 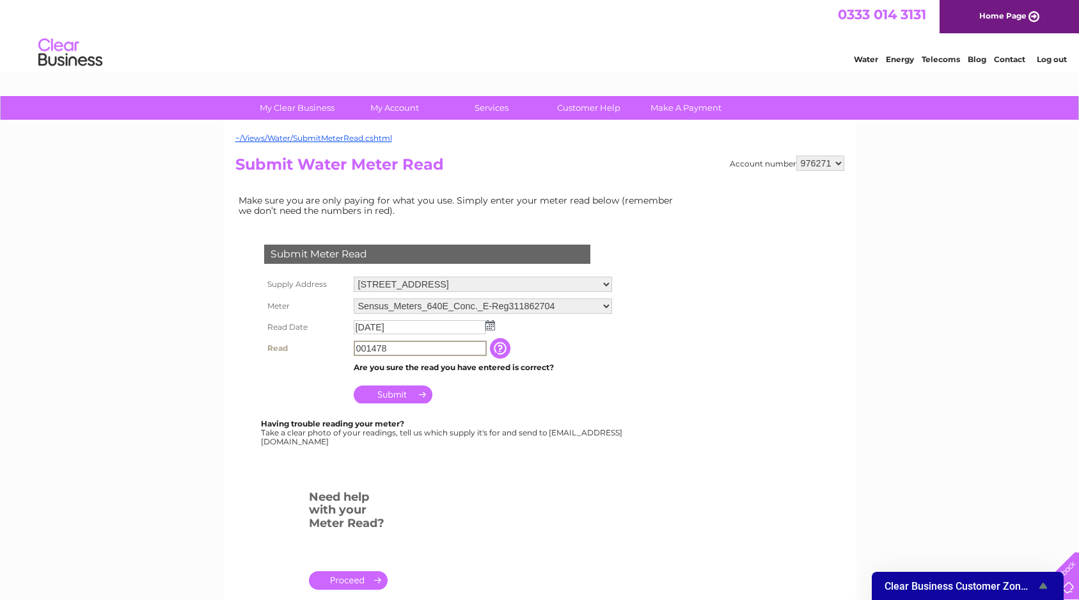 What do you see at coordinates (900, 59) in the screenshot?
I see `a: Energy` at bounding box center [900, 59].